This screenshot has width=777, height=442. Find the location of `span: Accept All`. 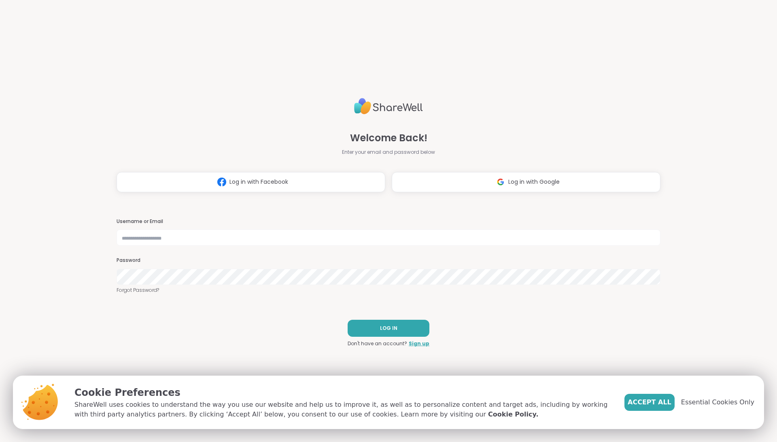

span: Accept All is located at coordinates (650, 402).